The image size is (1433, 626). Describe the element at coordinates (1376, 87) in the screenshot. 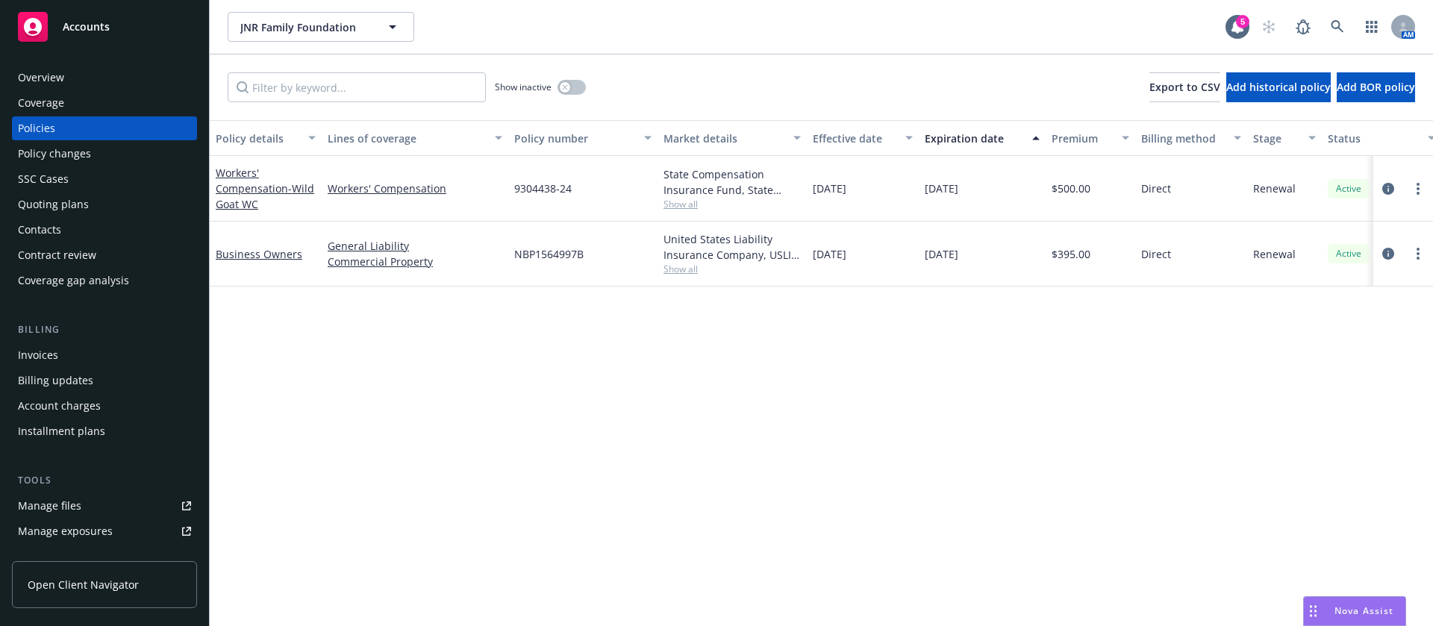

I see `span: Add BOR policy` at that location.